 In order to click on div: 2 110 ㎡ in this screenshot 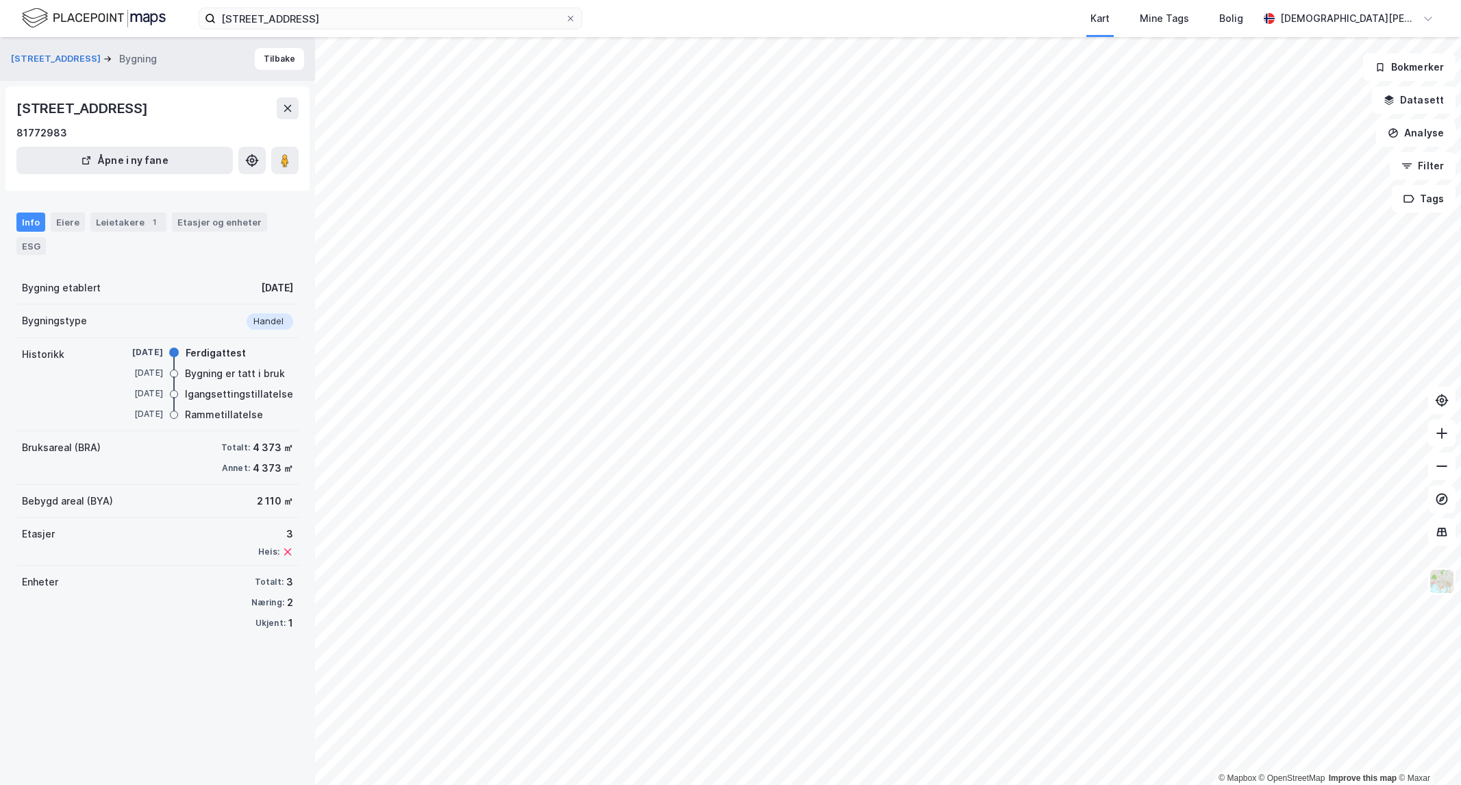, I will do `click(275, 501)`.